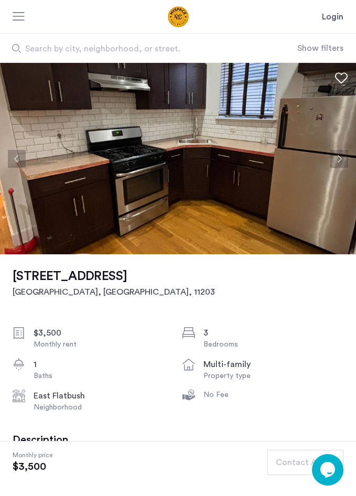 The image size is (356, 496). What do you see at coordinates (305, 463) in the screenshot?
I see `span: Contact Agent` at bounding box center [305, 463].